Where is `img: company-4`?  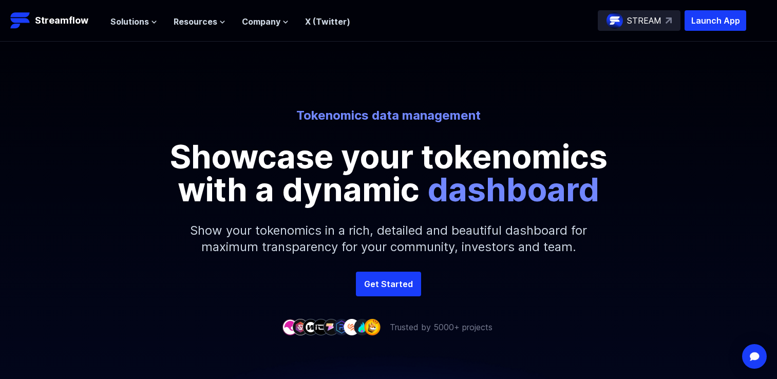 img: company-4 is located at coordinates (321, 327).